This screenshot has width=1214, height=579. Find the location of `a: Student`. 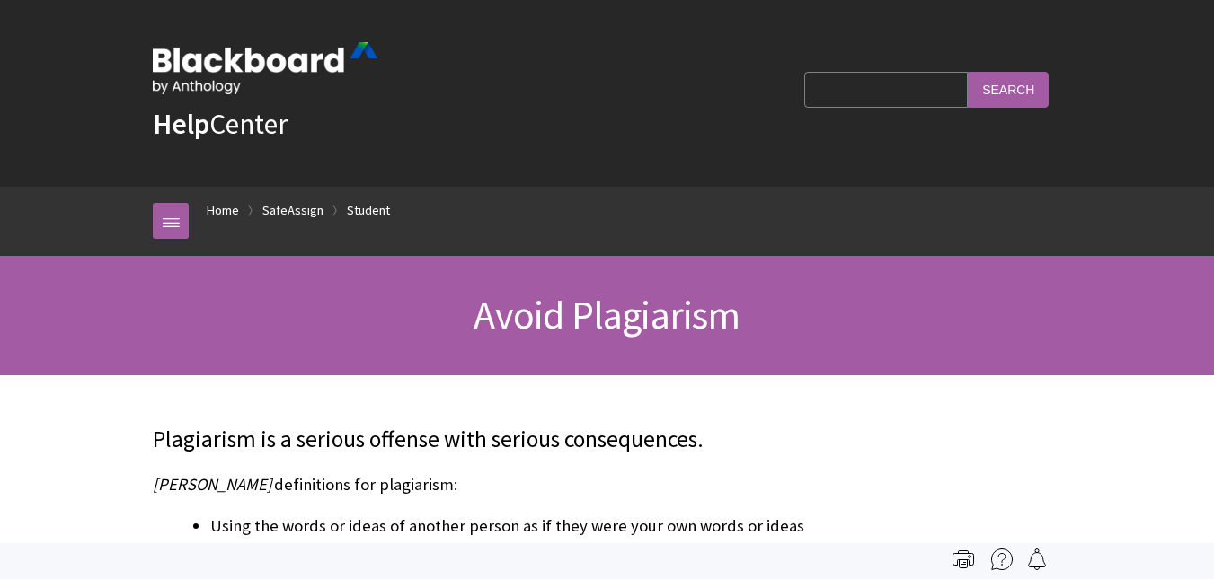

a: Student is located at coordinates (368, 210).